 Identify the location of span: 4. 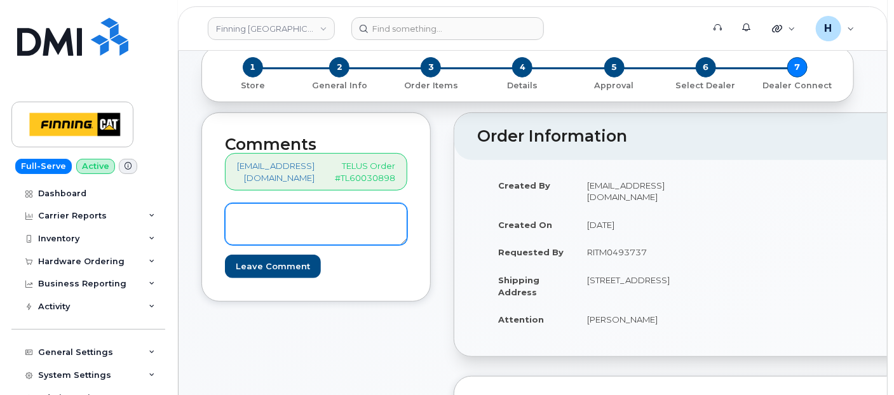
(522, 67).